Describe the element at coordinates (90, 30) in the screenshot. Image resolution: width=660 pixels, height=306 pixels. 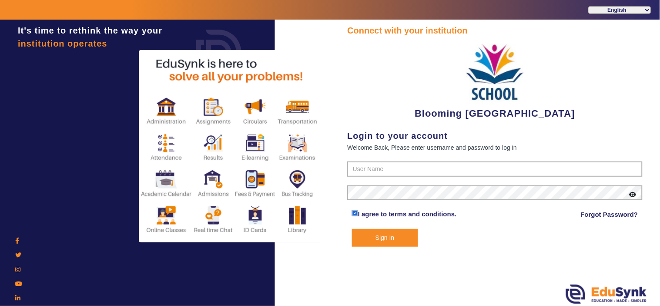
I see `span: It's time to rethink the way your` at that location.